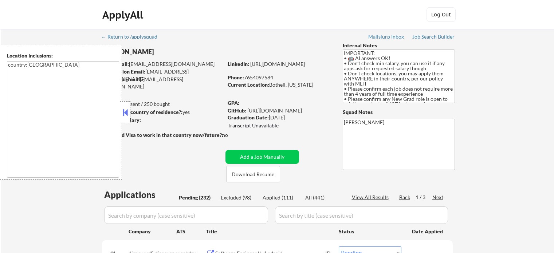 This screenshot has height=253, width=554. What do you see at coordinates (191, 231) in the screenshot?
I see `div: ATS` at bounding box center [191, 231].